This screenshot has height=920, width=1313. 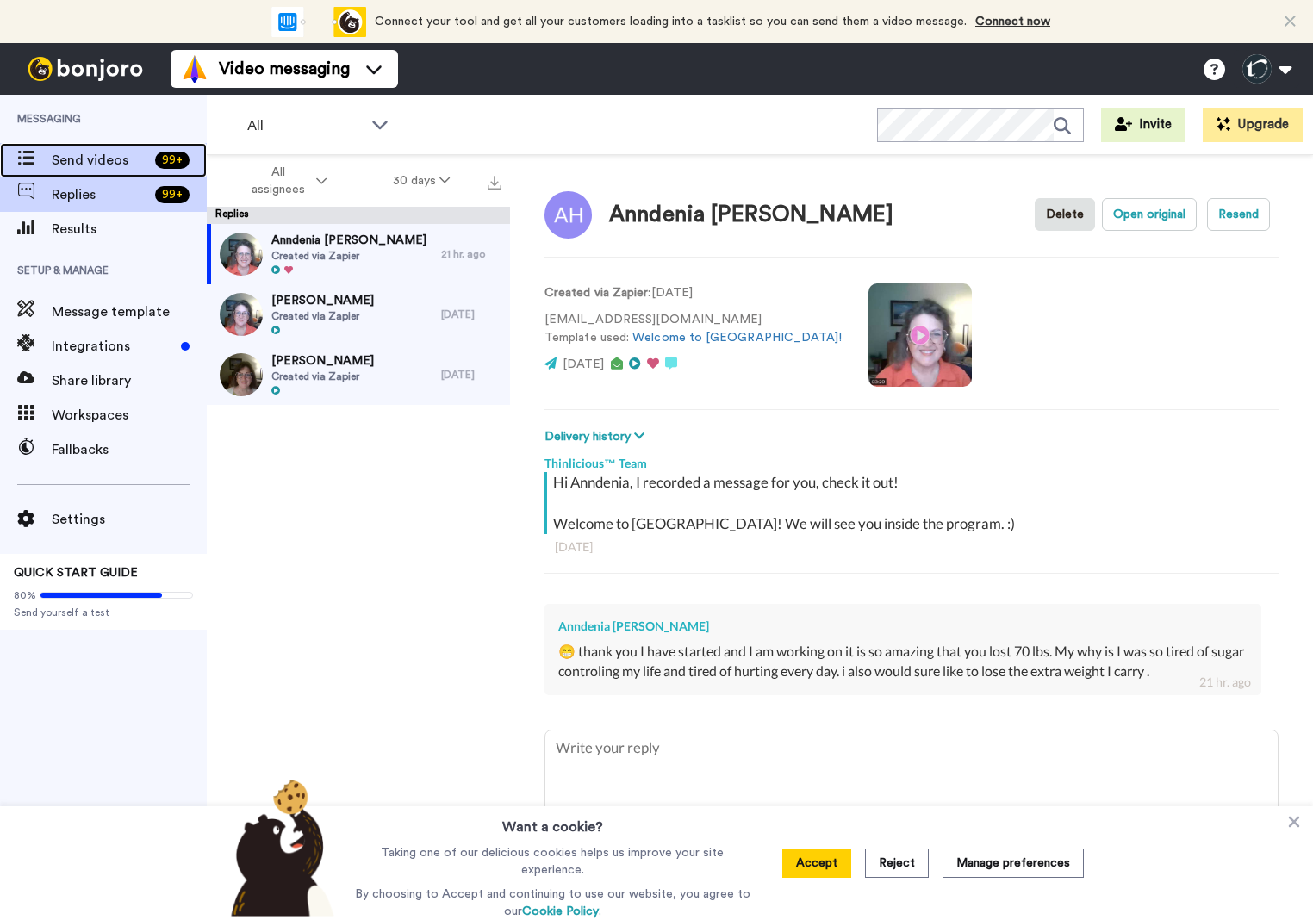 I want to click on button: Delivery history, so click(x=597, y=437).